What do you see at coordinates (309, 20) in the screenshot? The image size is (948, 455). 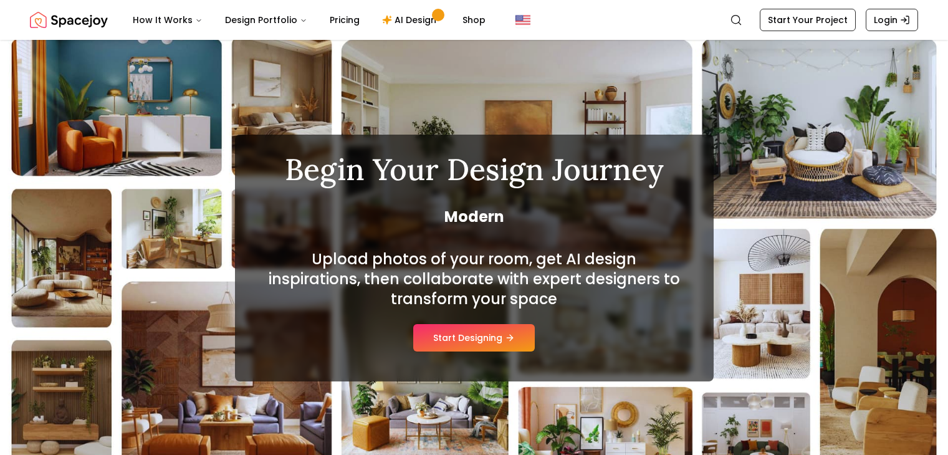 I see `nav: Main` at bounding box center [309, 20].